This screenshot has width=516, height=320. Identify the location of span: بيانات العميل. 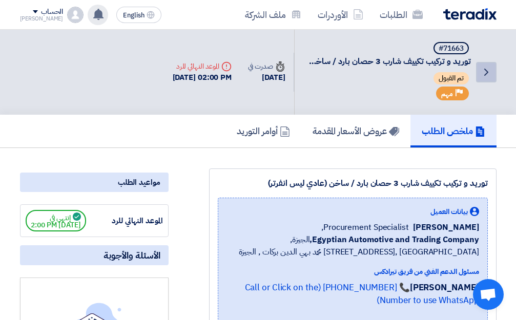
(449, 212).